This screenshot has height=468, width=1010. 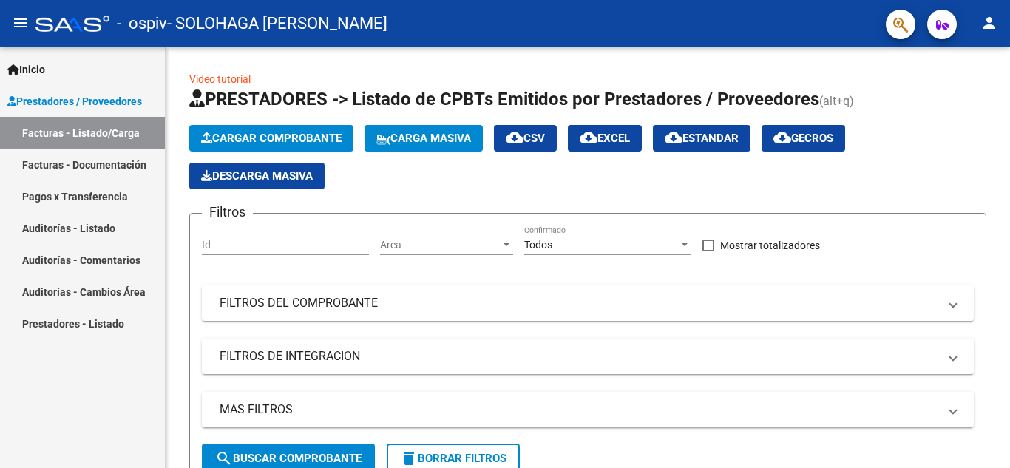 What do you see at coordinates (26, 70) in the screenshot?
I see `span: Inicio` at bounding box center [26, 70].